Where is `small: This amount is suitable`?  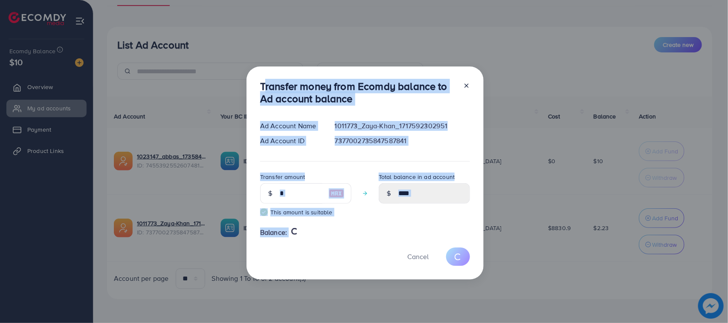
small: This amount is suitable is located at coordinates (306, 212).